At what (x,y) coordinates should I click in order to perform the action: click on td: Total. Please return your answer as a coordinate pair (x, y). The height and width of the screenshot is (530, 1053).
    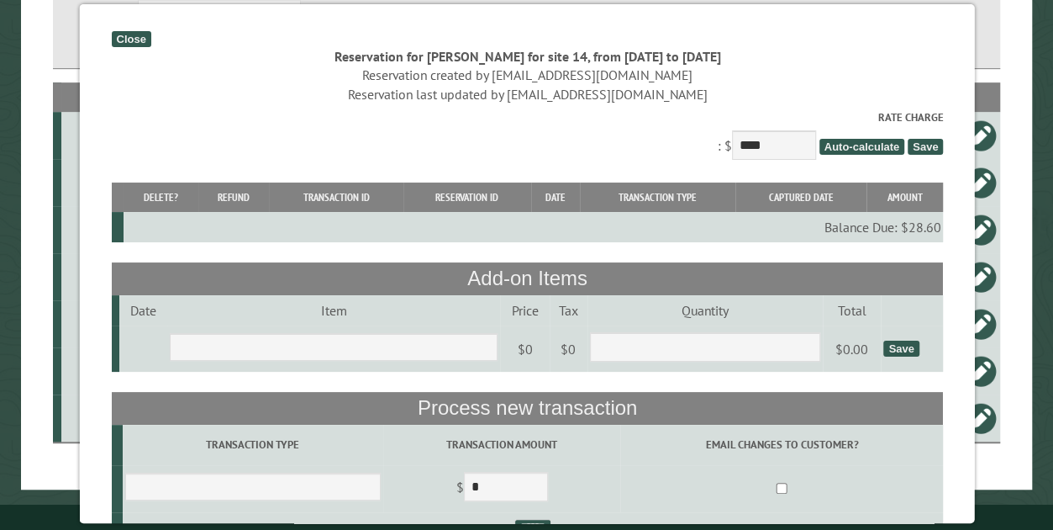
    Looking at the image, I should click on (851, 310).